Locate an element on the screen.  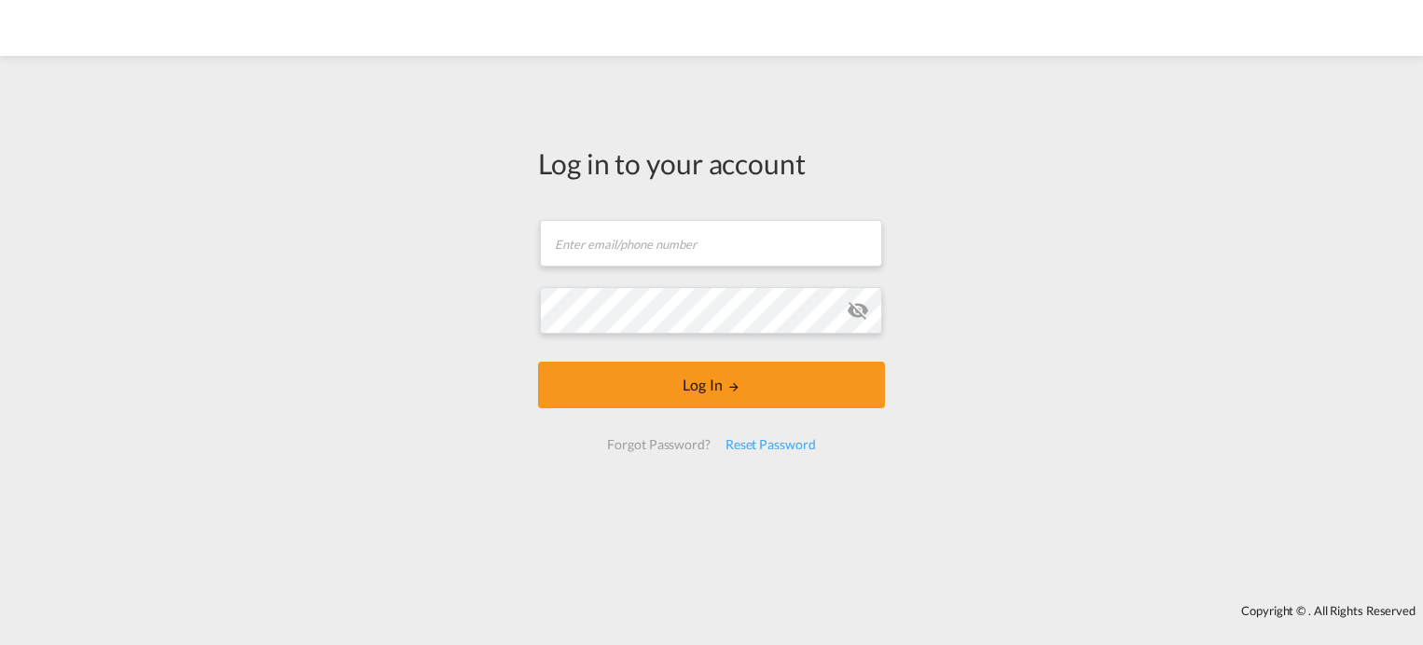
button: LOGIN is located at coordinates (711, 385).